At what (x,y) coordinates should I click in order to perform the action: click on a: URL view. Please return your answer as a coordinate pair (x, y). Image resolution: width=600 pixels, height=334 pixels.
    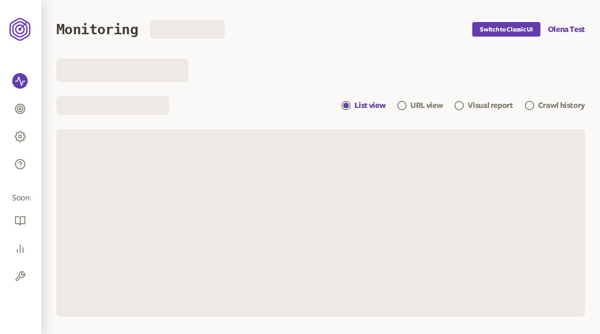
    Looking at the image, I should click on (420, 106).